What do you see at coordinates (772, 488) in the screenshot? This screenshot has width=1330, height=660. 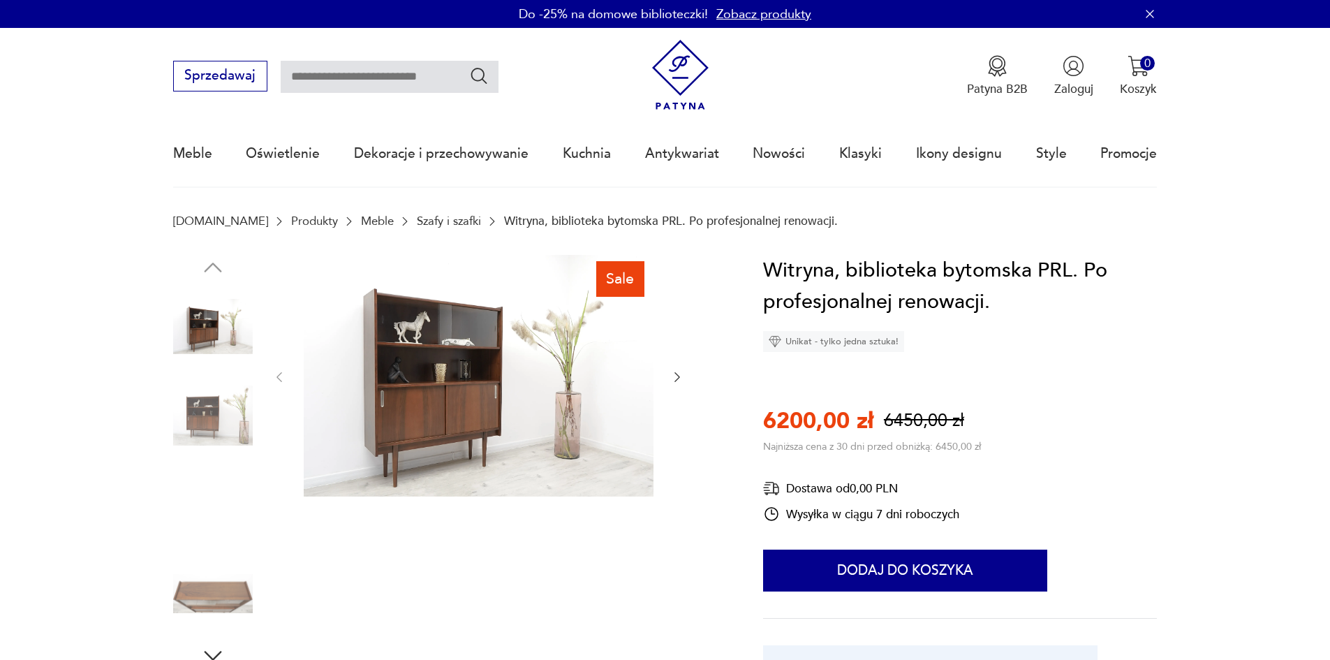 I see `img: Ikona dostawy` at bounding box center [772, 488].